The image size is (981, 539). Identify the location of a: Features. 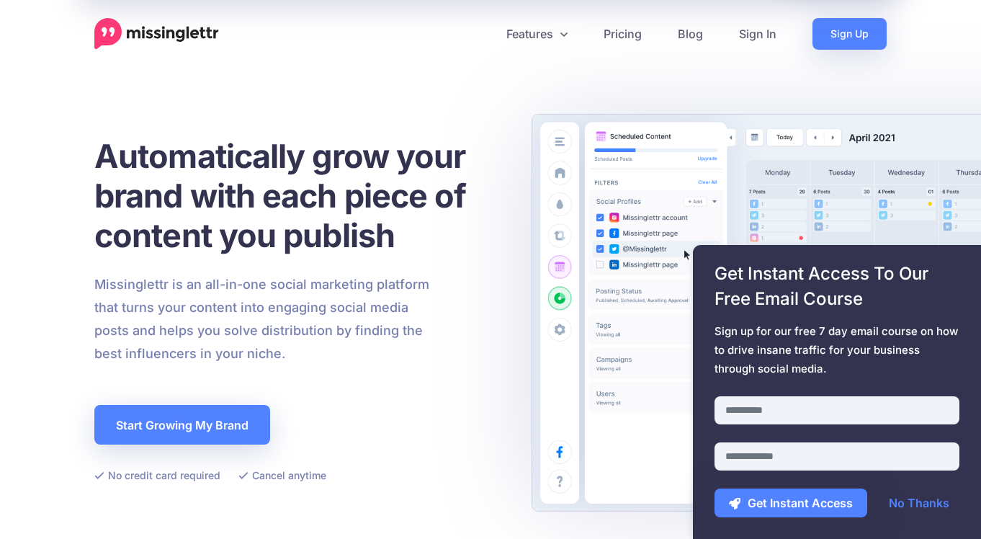
(537, 34).